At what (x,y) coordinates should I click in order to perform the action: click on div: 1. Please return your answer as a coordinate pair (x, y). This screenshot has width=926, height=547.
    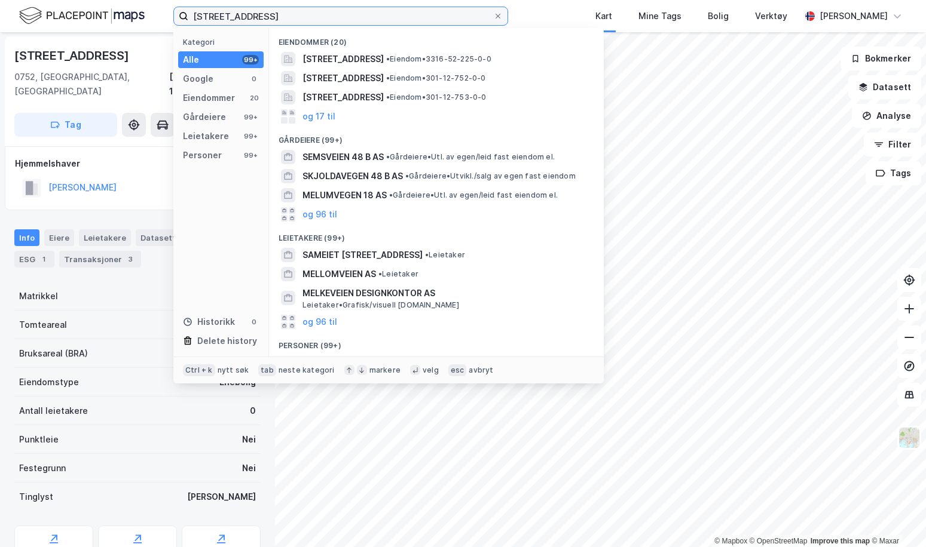
    Looking at the image, I should click on (44, 259).